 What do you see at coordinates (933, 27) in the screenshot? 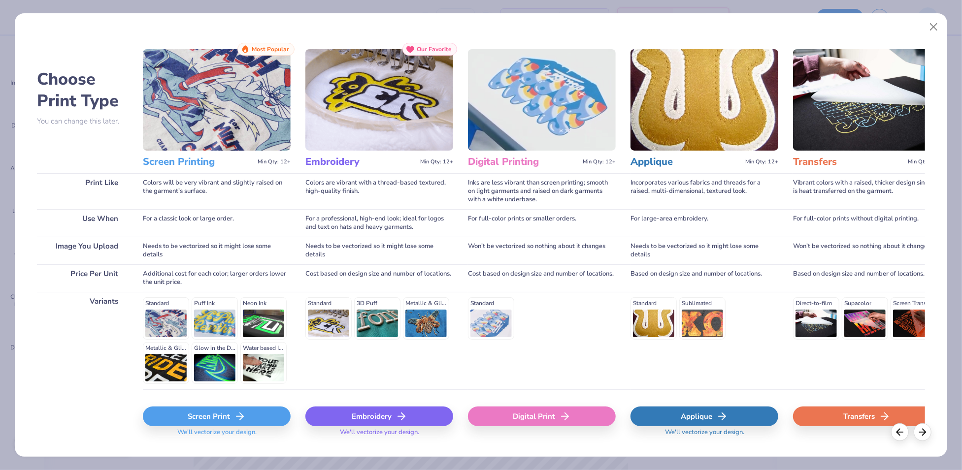
I see `button: Close` at bounding box center [933, 27].